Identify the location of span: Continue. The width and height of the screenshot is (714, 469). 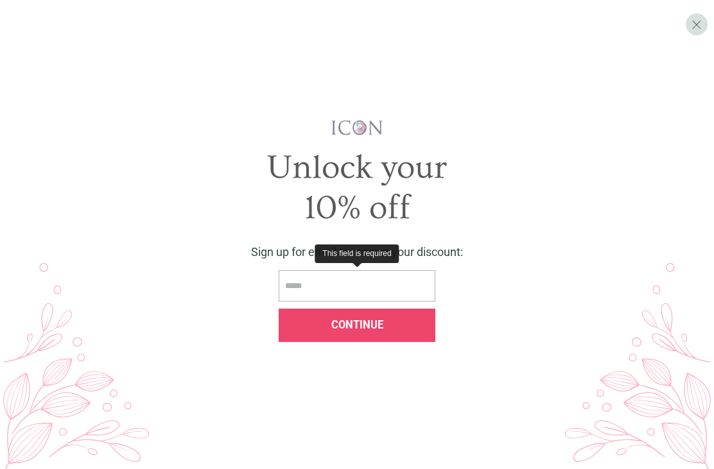
(357, 325).